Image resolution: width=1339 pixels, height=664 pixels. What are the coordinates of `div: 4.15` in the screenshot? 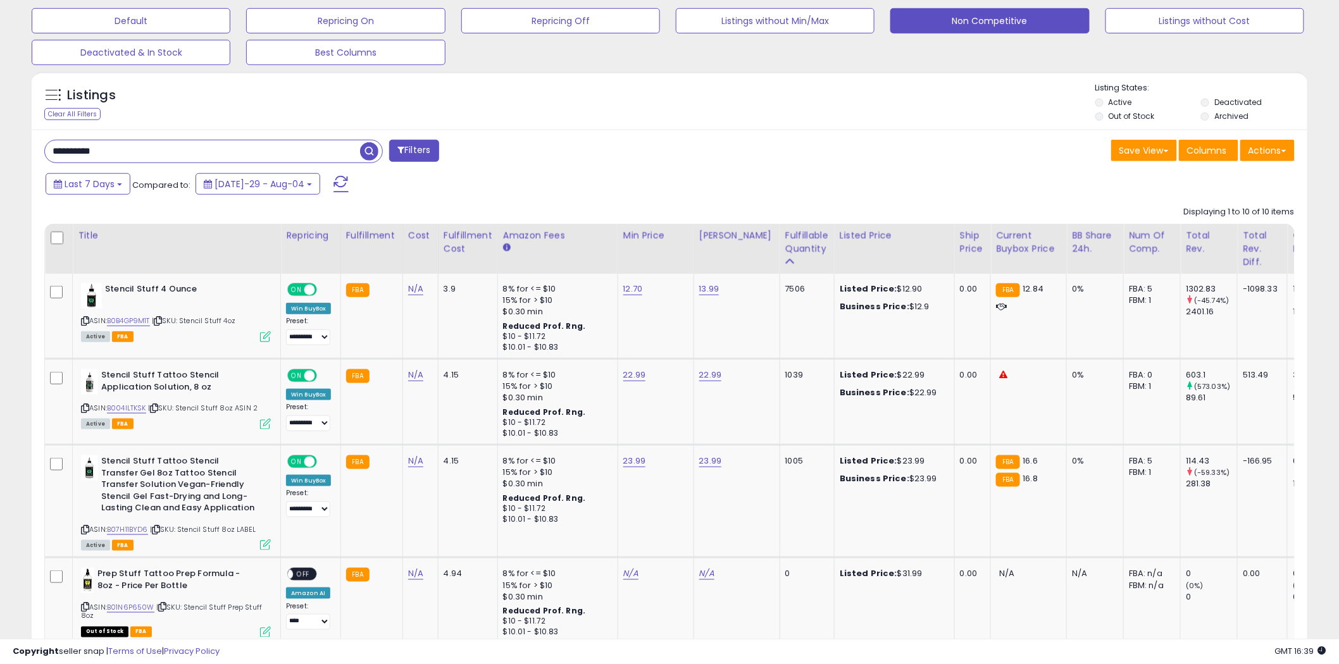 It's located at (466, 375).